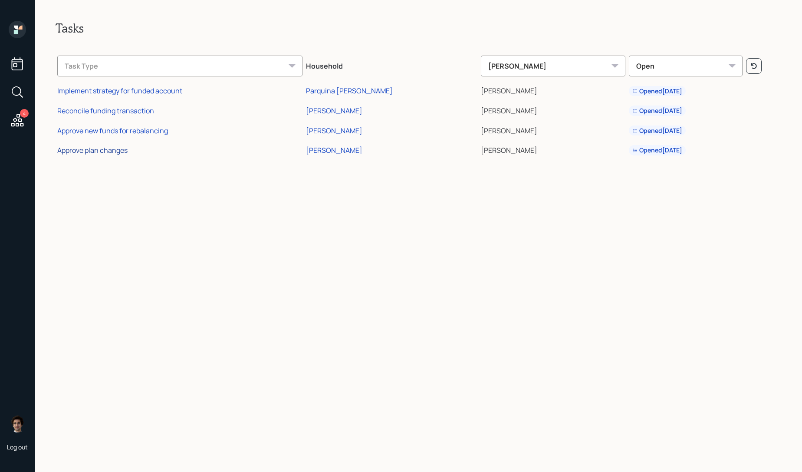  What do you see at coordinates (391, 65) in the screenshot?
I see `th: Household` at bounding box center [391, 65].